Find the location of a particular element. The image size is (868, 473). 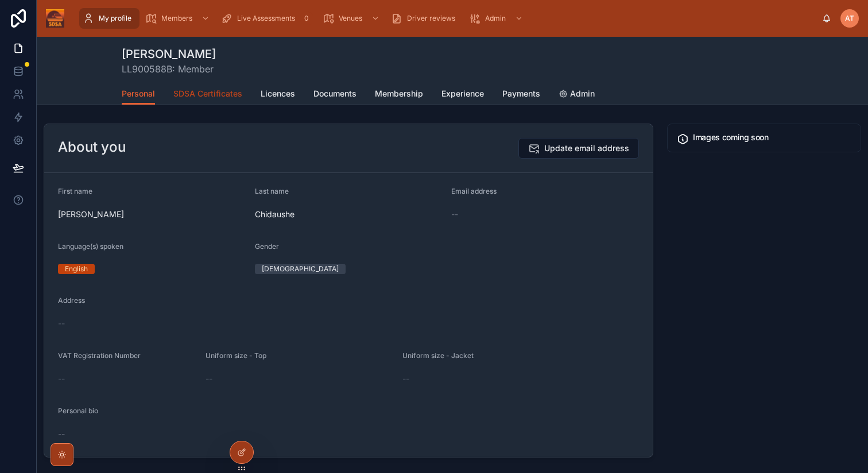

span: Personal is located at coordinates (138, 94).